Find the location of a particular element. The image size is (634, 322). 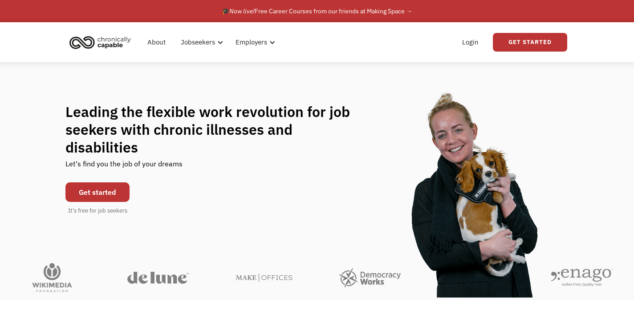

em: Now live! is located at coordinates (242, 11).